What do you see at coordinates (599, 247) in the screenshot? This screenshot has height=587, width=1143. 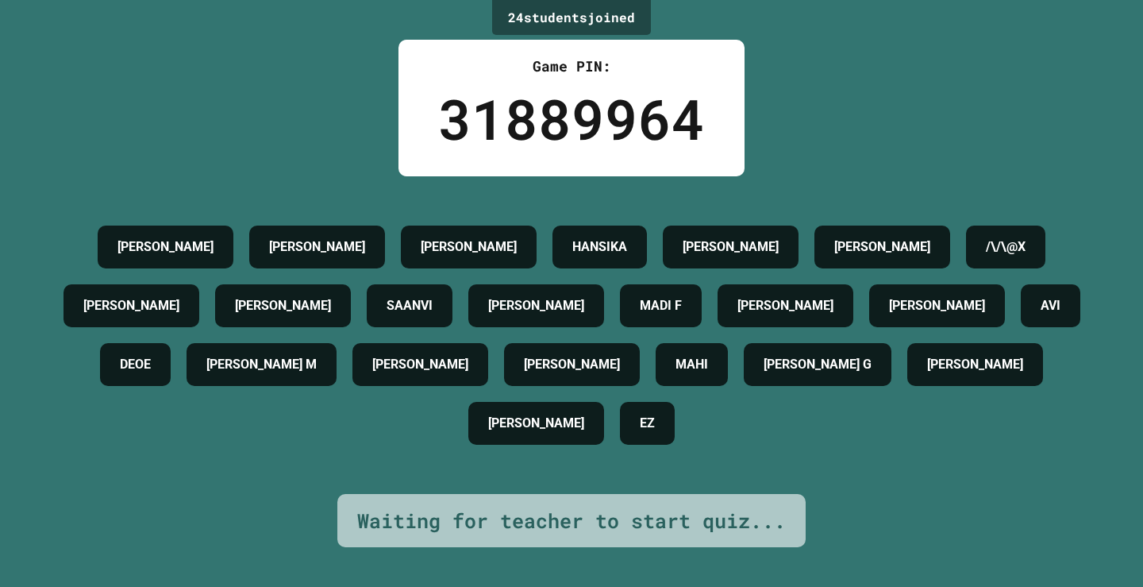 I see `h4: HANSIKA` at bounding box center [599, 247].